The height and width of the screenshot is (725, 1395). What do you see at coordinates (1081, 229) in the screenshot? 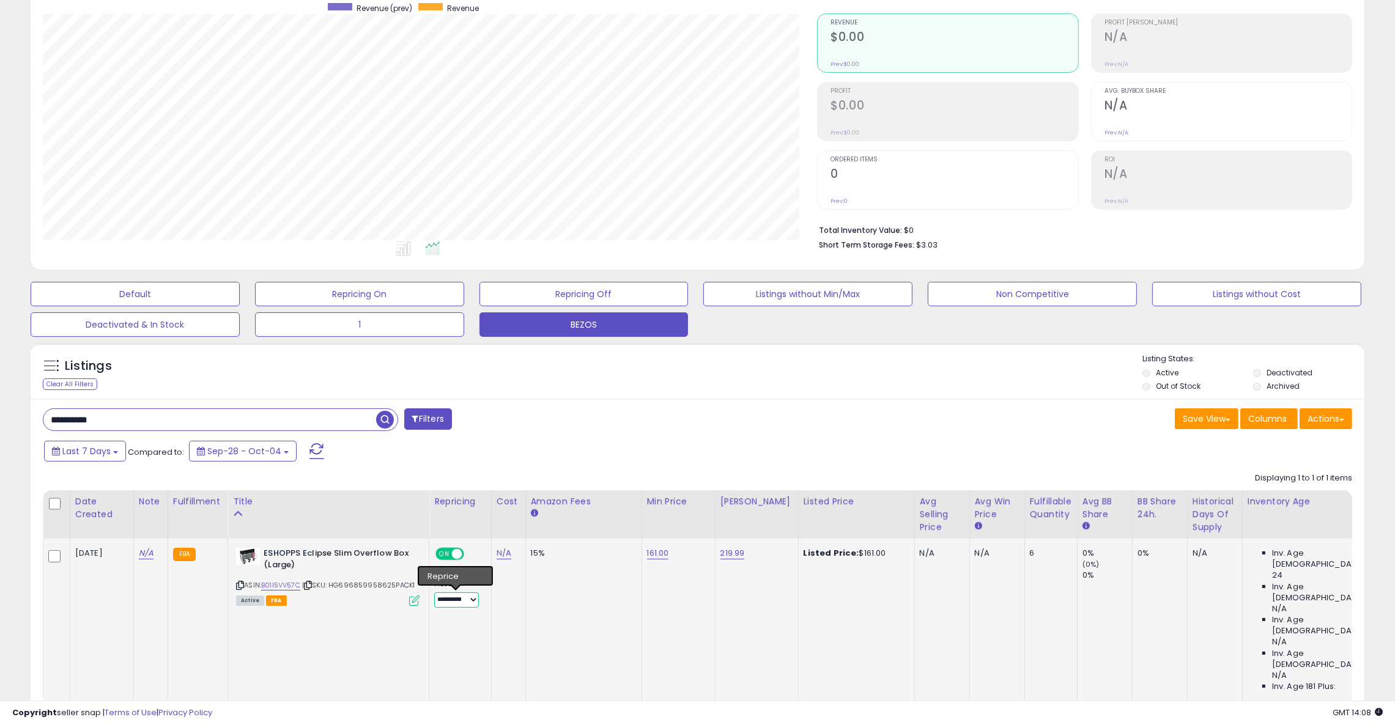
I see `li: $0` at bounding box center [1081, 229].